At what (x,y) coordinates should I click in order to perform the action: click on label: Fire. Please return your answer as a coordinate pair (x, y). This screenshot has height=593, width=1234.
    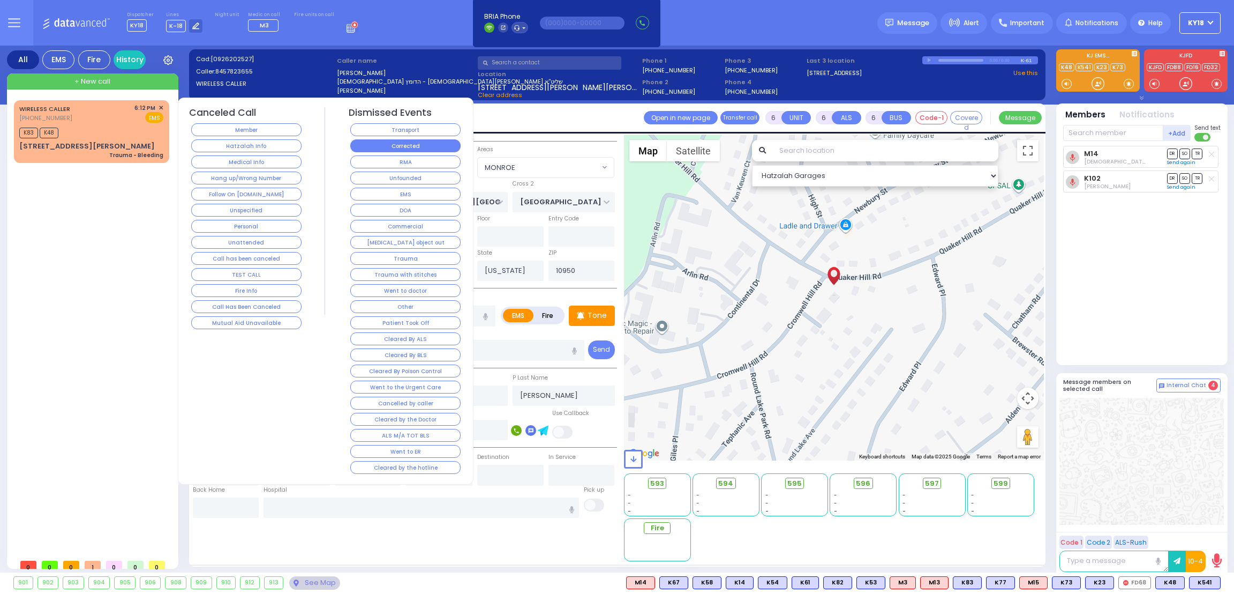
    Looking at the image, I should click on (548, 315).